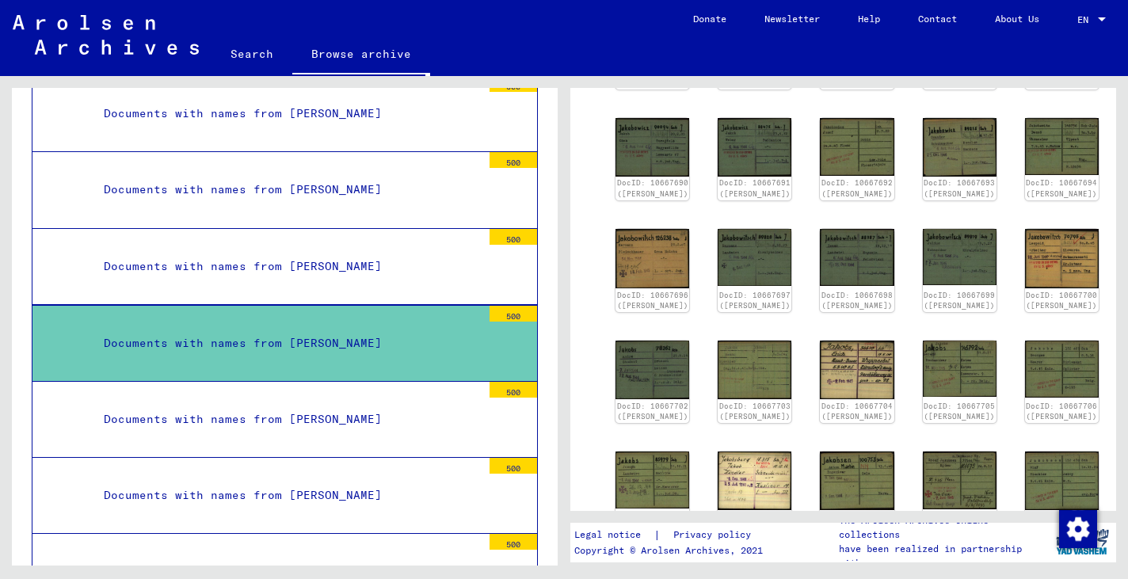 This screenshot has height=579, width=1128. I want to click on p: The Arolsen Archives online collections, so click(943, 527).